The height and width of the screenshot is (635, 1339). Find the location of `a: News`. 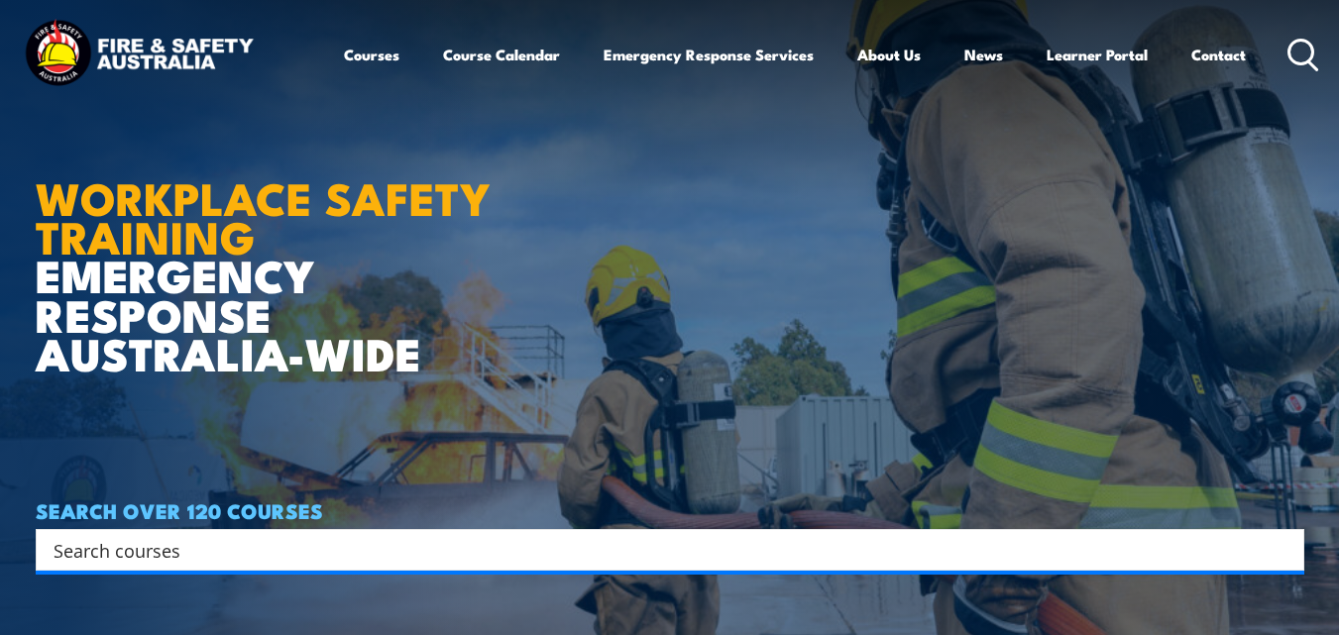

a: News is located at coordinates (983, 55).